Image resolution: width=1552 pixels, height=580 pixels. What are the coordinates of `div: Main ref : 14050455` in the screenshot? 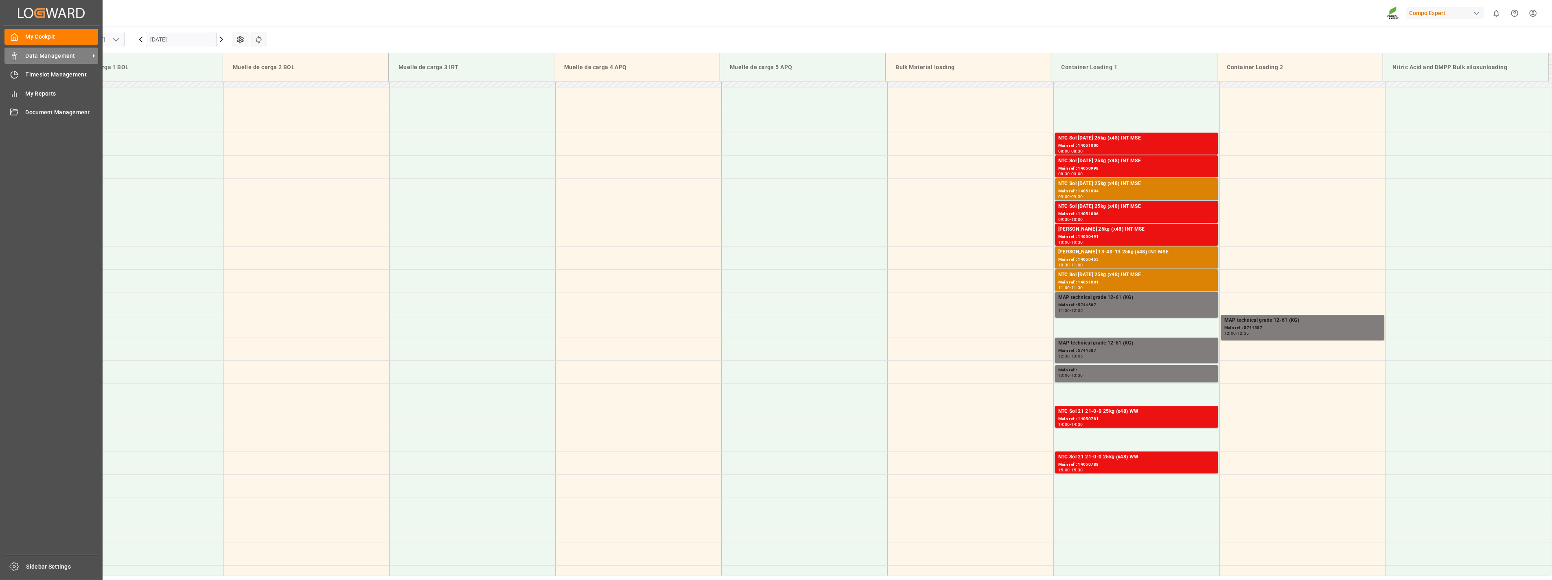 It's located at (1136, 260).